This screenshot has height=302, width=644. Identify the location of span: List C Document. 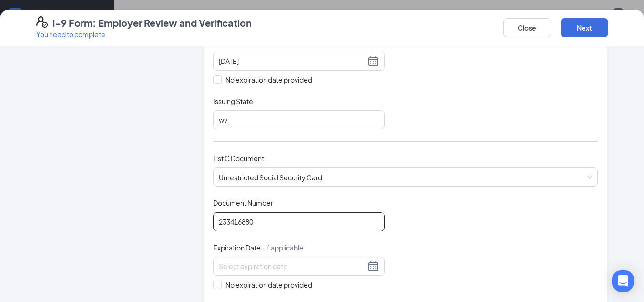
(238, 158).